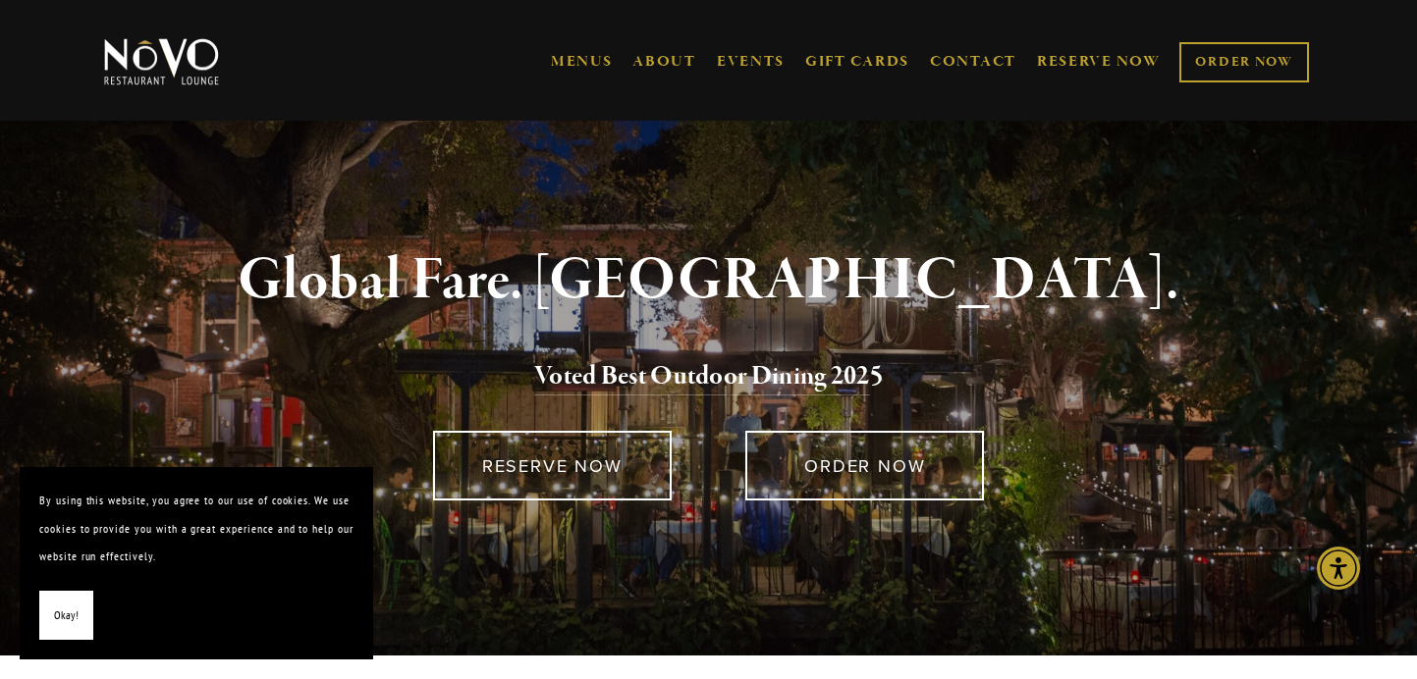  Describe the element at coordinates (857, 62) in the screenshot. I see `a: GIFT CARDS` at that location.